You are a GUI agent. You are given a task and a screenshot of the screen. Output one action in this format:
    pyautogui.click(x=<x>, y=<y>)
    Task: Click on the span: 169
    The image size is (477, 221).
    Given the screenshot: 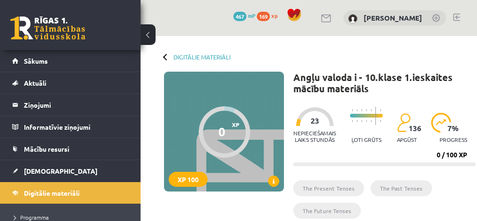 What is the action you would take?
    pyautogui.click(x=263, y=16)
    